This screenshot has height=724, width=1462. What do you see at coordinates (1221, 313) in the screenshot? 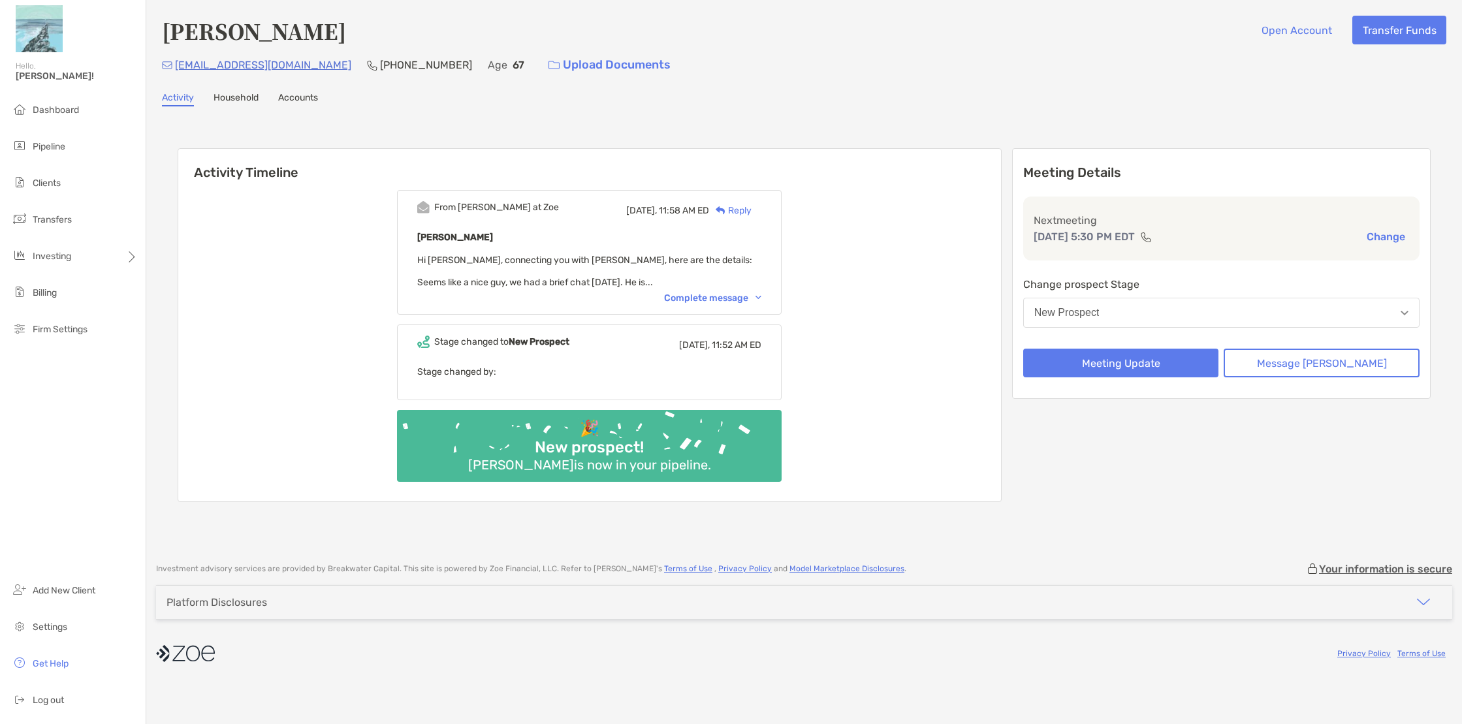
I see `button: New Prospect` at bounding box center [1221, 313].